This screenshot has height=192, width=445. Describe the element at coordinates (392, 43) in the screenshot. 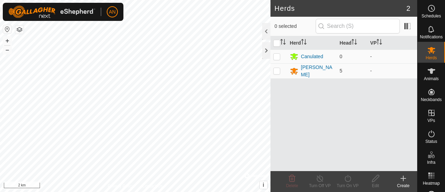

I see `th: VP` at that location.